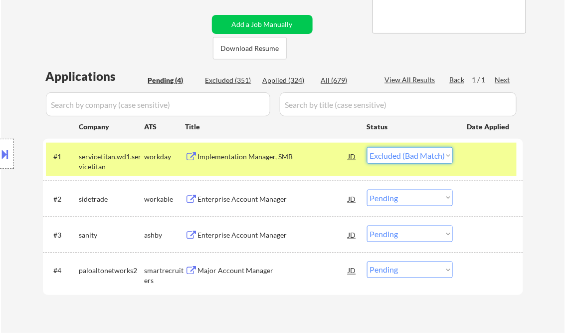 The image size is (565, 333). I want to click on div: 1 / 1, so click(484, 80).